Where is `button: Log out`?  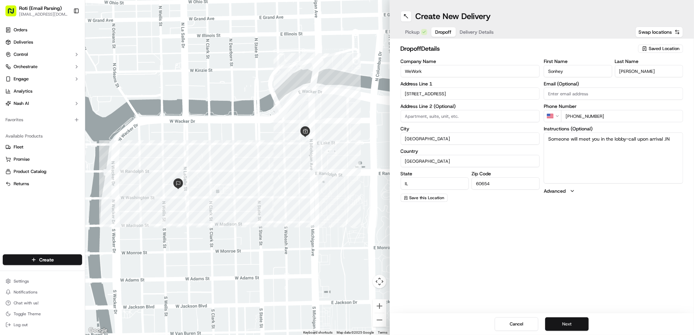 button: Log out is located at coordinates (42, 325).